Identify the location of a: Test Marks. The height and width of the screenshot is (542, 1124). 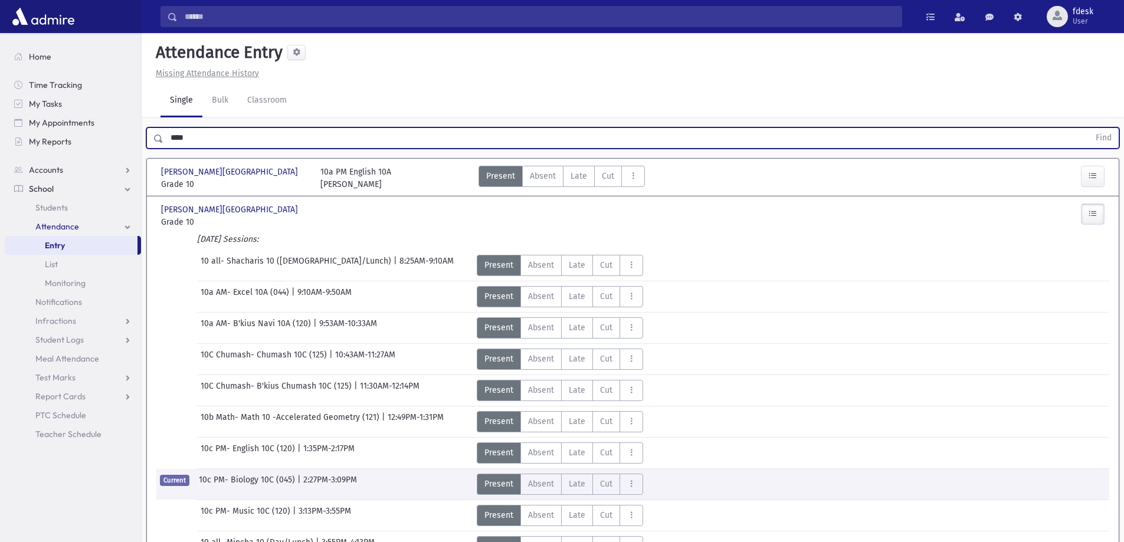
(73, 378).